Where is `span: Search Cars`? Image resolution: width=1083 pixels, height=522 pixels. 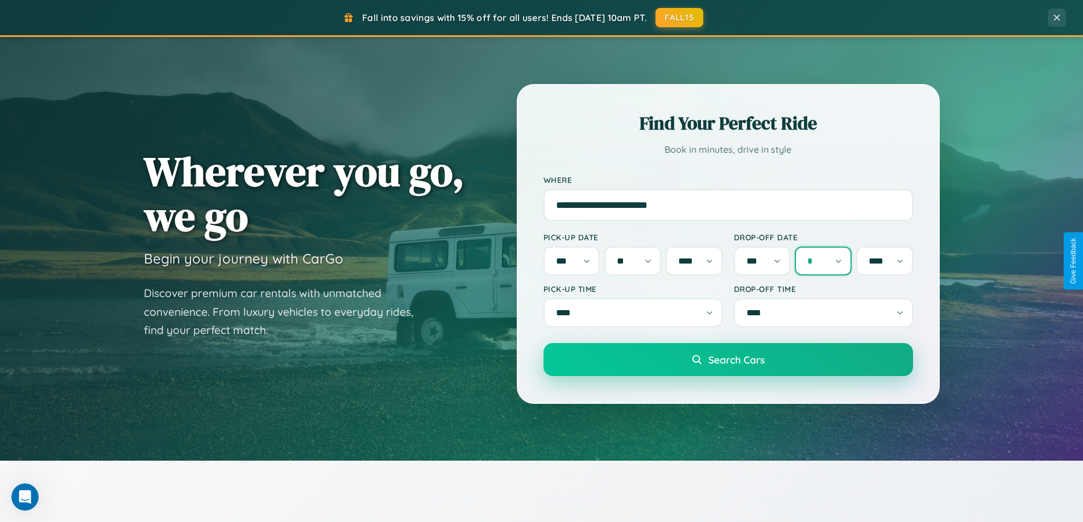 span: Search Cars is located at coordinates (736, 360).